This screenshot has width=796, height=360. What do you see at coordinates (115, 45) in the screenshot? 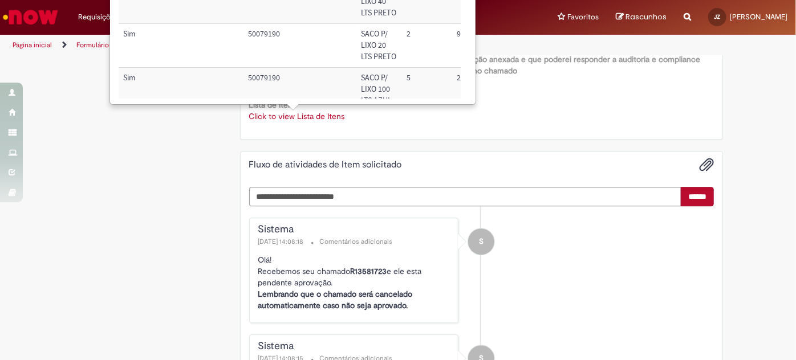
I see `a: Formulário de Aprovação` at bounding box center [115, 45].